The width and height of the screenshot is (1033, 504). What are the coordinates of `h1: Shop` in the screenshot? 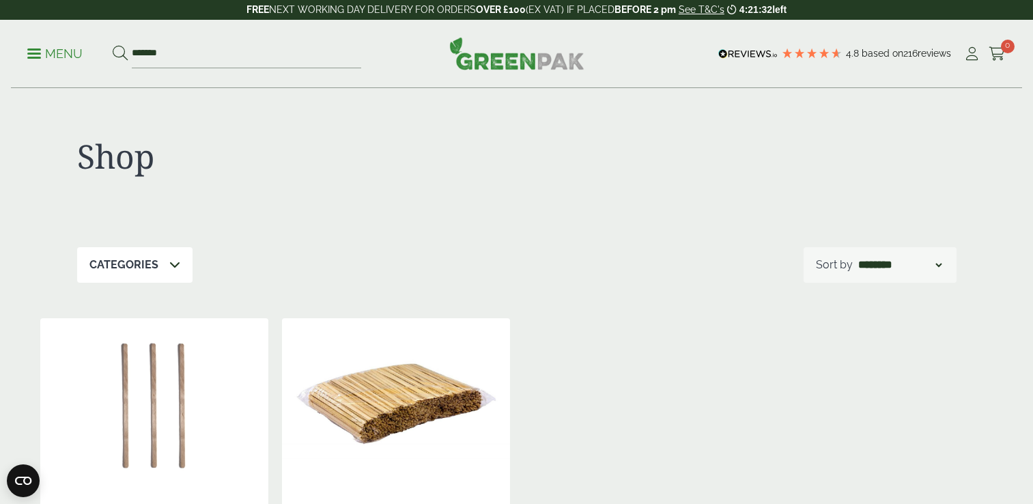 It's located at (297, 156).